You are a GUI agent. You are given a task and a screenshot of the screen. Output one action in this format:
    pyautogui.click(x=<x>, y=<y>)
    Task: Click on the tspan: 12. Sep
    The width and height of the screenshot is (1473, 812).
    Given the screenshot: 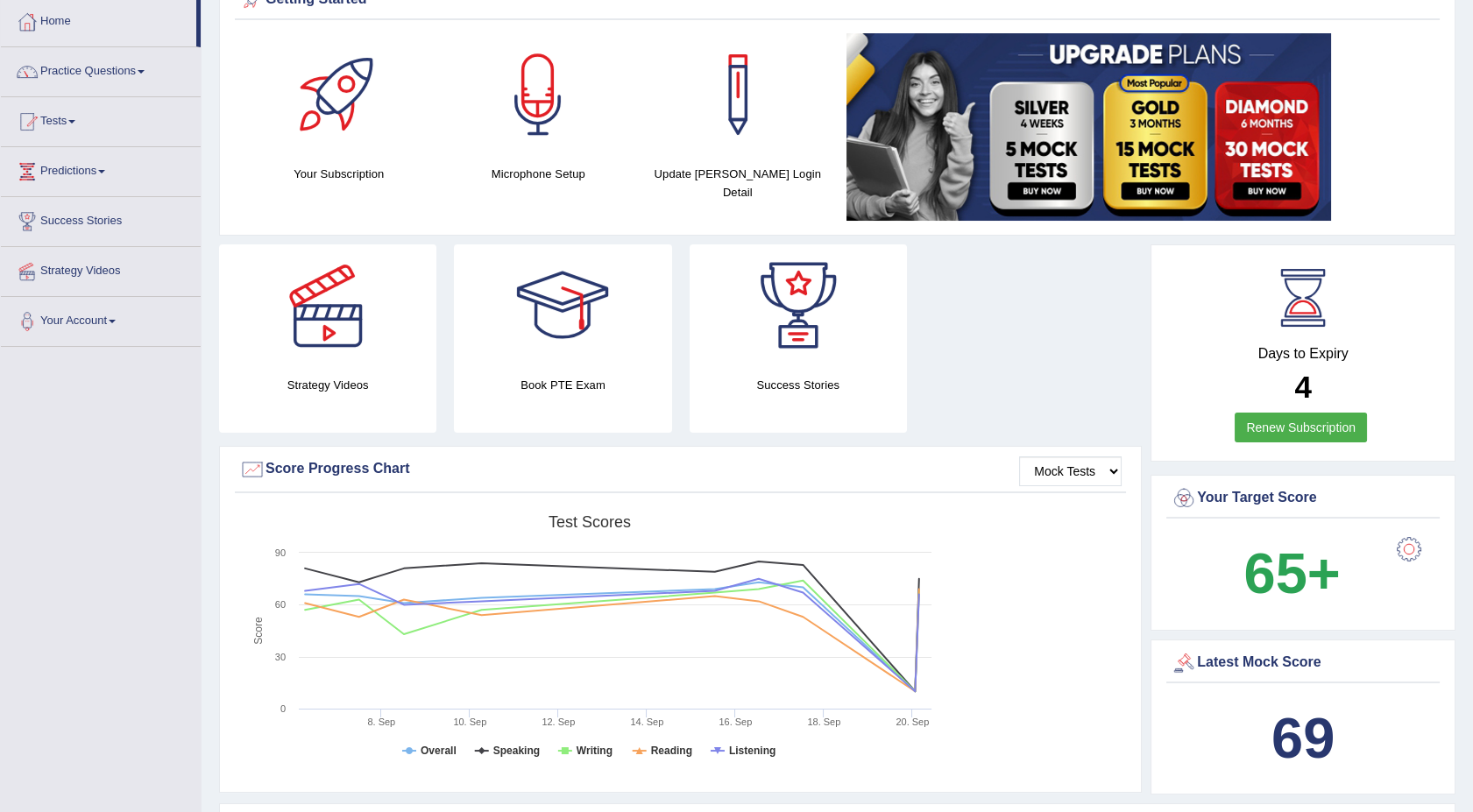 What is the action you would take?
    pyautogui.click(x=559, y=722)
    